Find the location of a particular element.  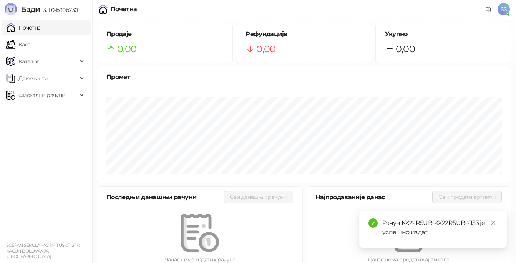

span: Фискални рачуни is located at coordinates (42, 95).